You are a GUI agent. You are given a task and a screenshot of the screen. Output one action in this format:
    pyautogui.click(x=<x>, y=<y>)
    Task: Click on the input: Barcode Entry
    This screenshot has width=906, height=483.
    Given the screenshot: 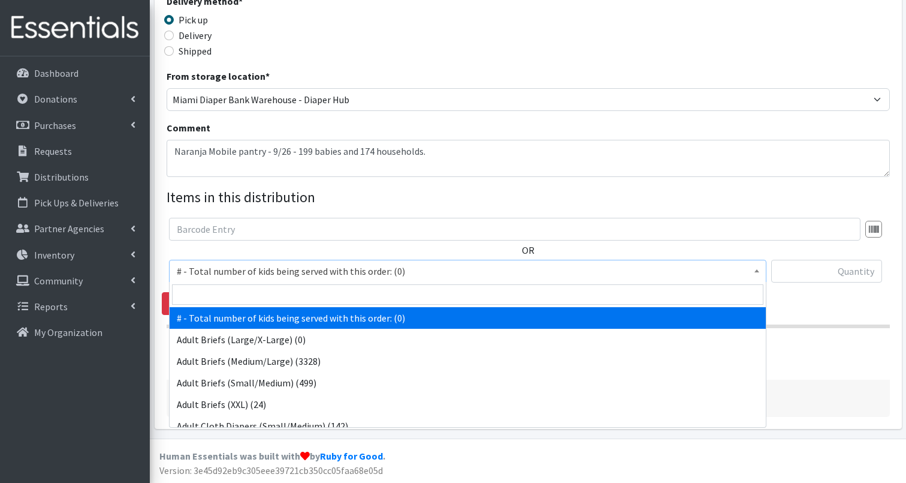 What is the action you would take?
    pyautogui.click(x=515, y=229)
    